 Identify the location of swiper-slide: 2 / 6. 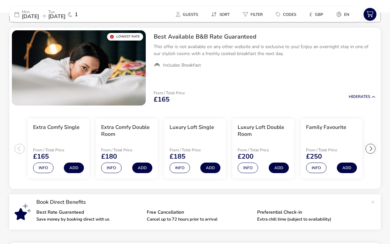
(126, 149).